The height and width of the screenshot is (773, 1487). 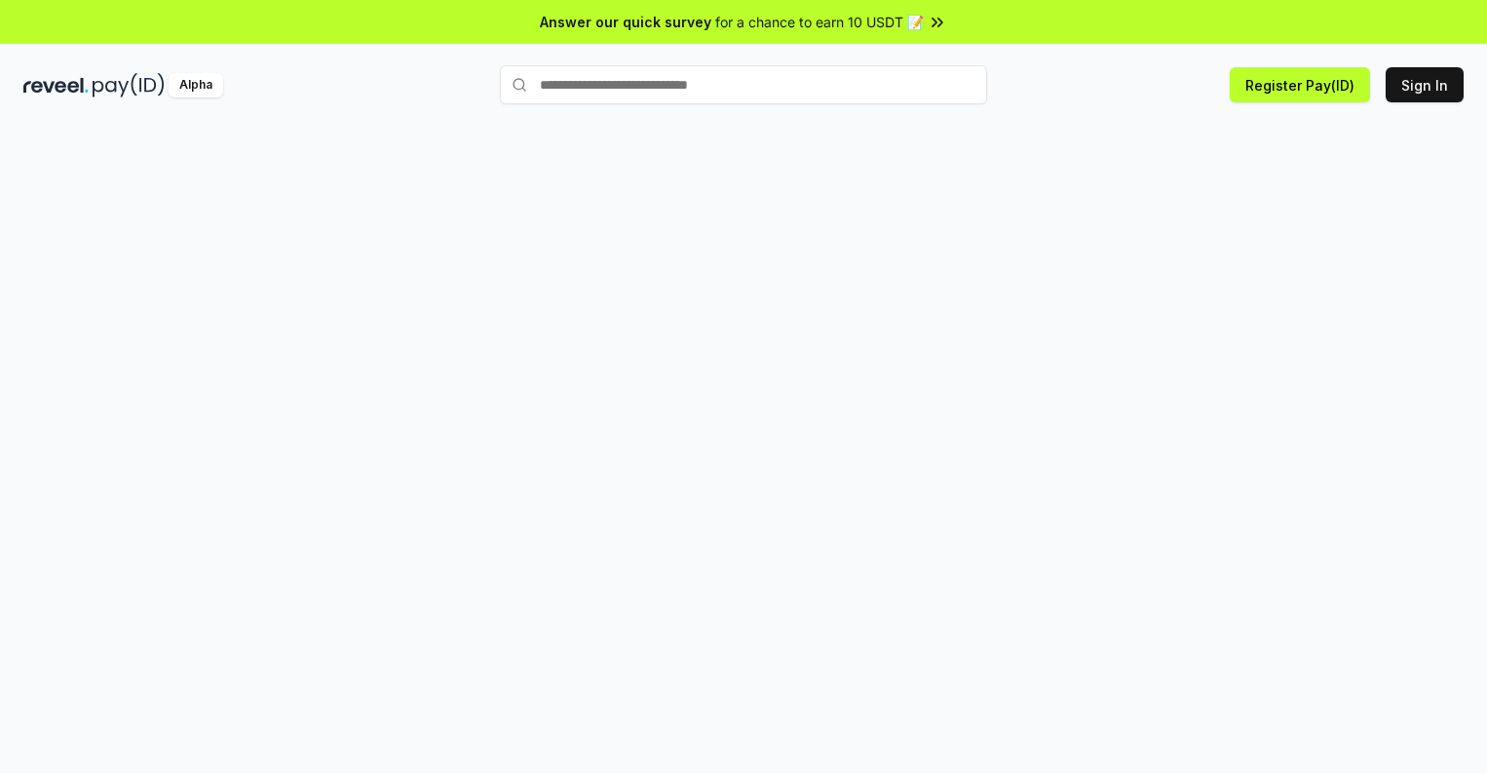 What do you see at coordinates (626, 21) in the screenshot?
I see `span: Answer our quick survey` at bounding box center [626, 21].